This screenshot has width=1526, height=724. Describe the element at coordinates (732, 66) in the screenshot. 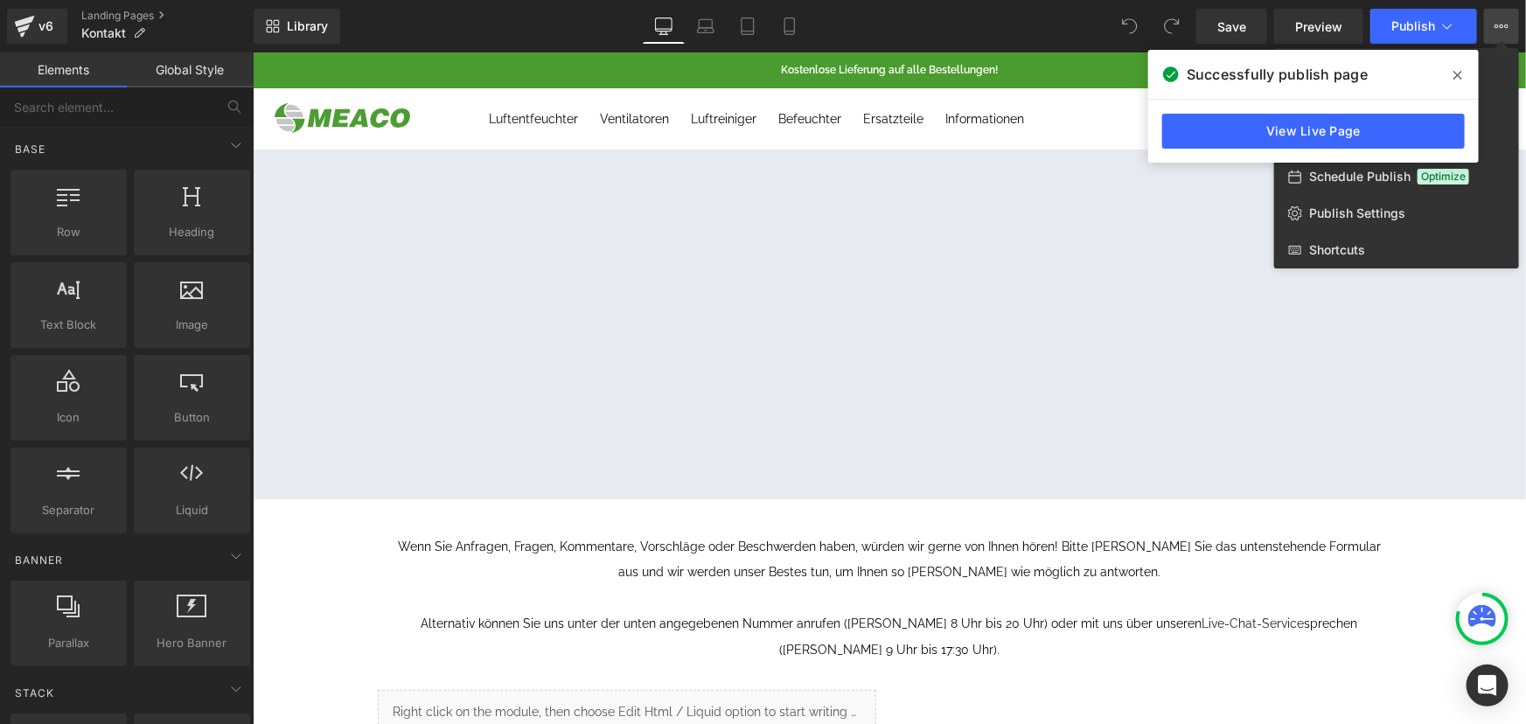

I see `a: Informationen` at that location.